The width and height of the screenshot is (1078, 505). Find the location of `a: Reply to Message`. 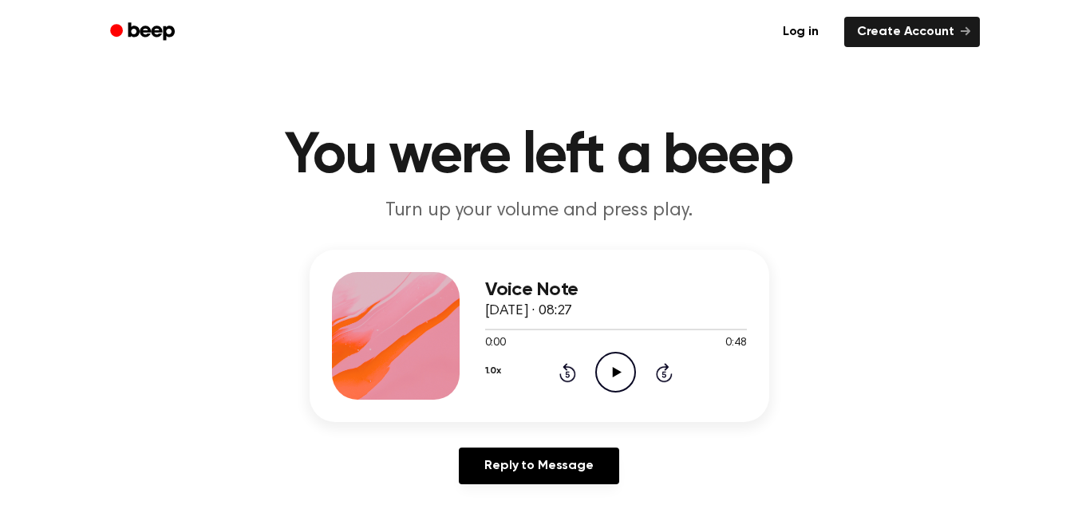

a: Reply to Message is located at coordinates (538, 466).